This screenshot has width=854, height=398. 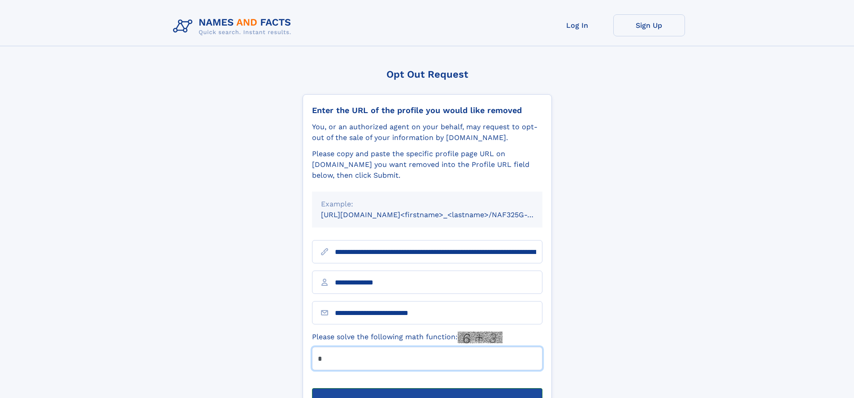 What do you see at coordinates (427, 74) in the screenshot?
I see `div: Opt Out Request` at bounding box center [427, 74].